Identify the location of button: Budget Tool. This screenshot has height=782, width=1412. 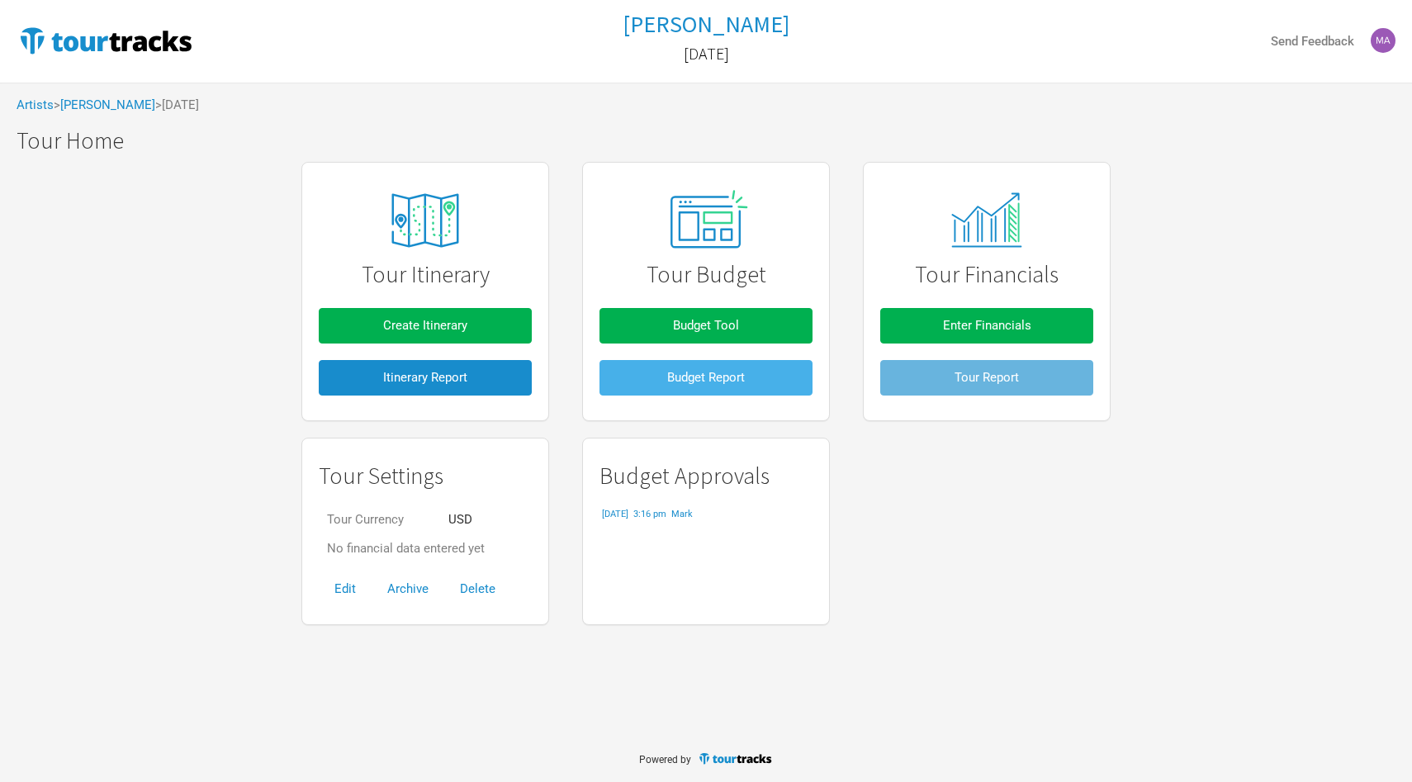
(706, 325).